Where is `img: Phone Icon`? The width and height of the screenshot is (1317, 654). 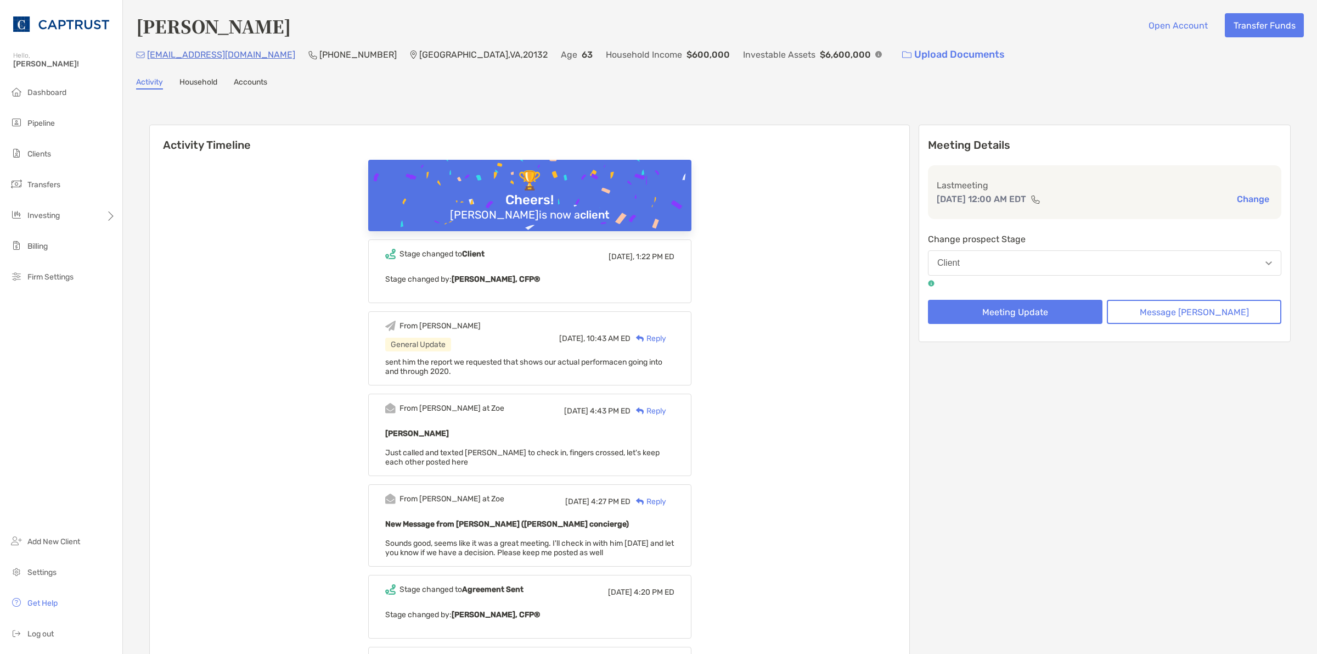
img: Phone Icon is located at coordinates (313, 55).